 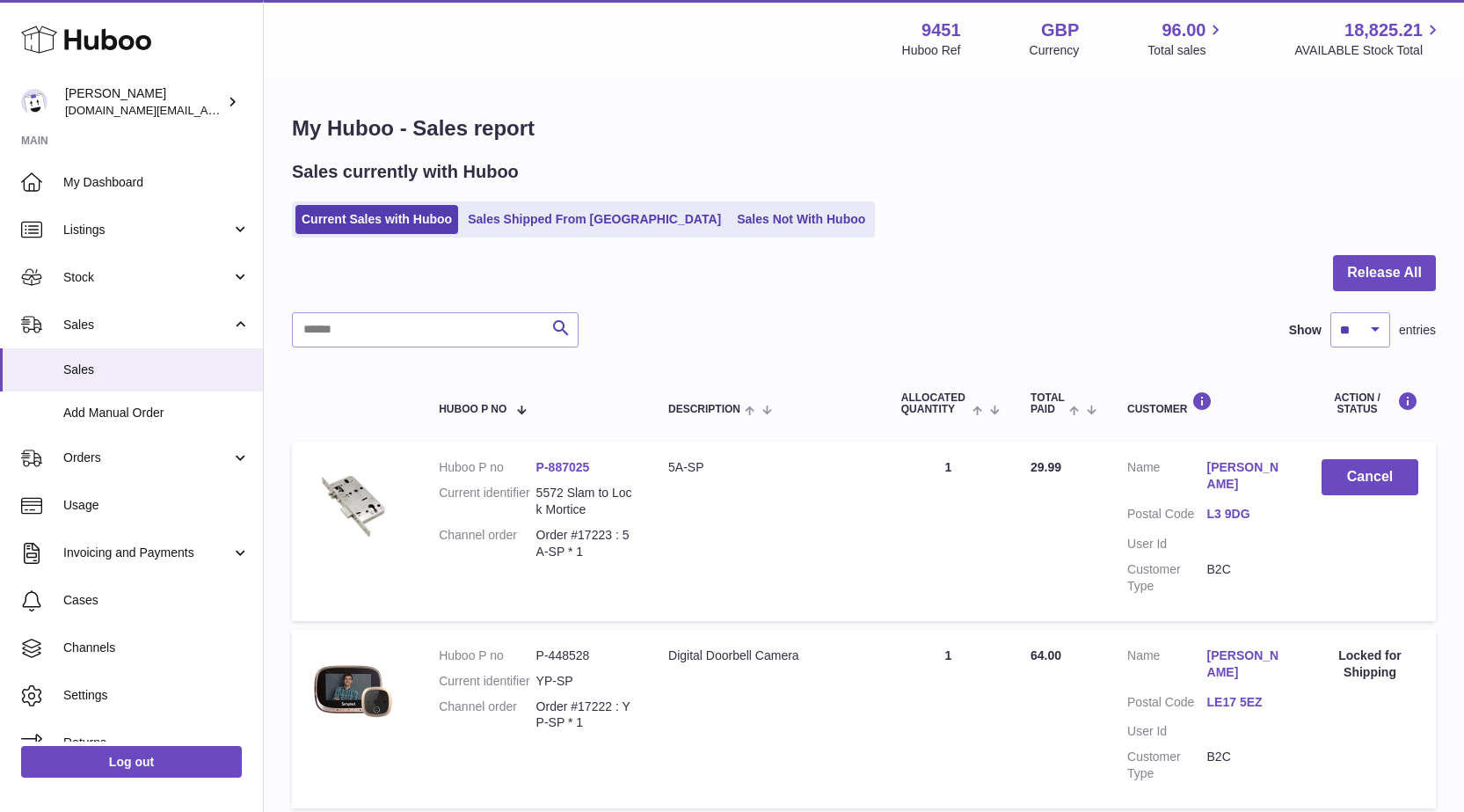 What do you see at coordinates (864, 129) in the screenshot?
I see `h1: My Huboo - Sales report` at bounding box center [864, 129].